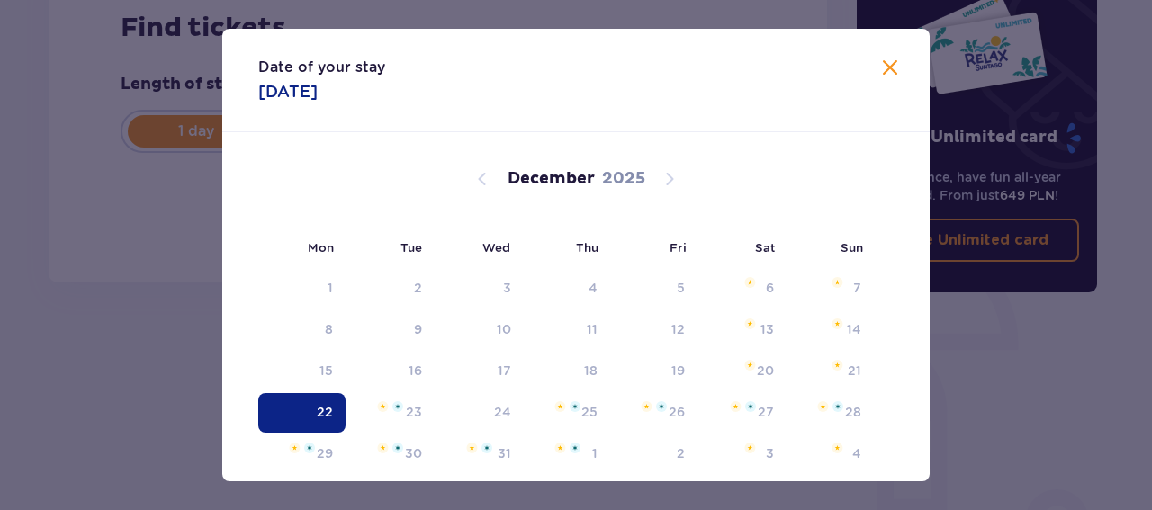 The height and width of the screenshot is (510, 1152). I want to click on div: 5, so click(680, 288).